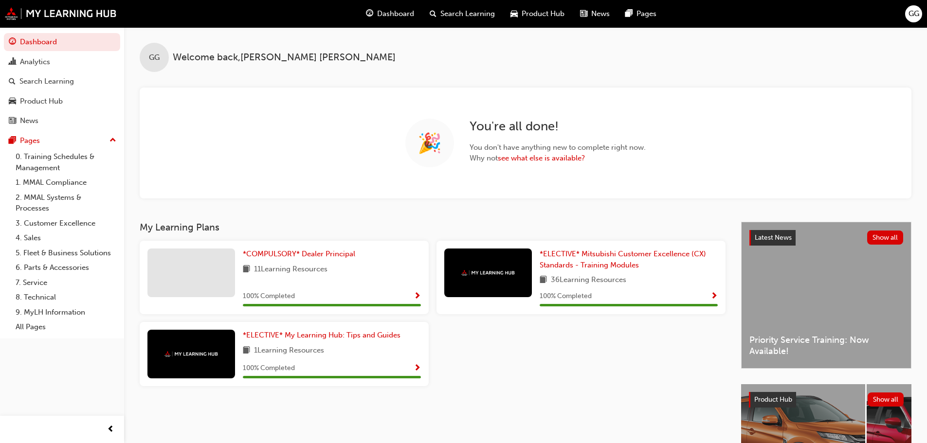 This screenshot has width=927, height=443. Describe the element at coordinates (12, 62) in the screenshot. I see `span: chart-icon` at that location.